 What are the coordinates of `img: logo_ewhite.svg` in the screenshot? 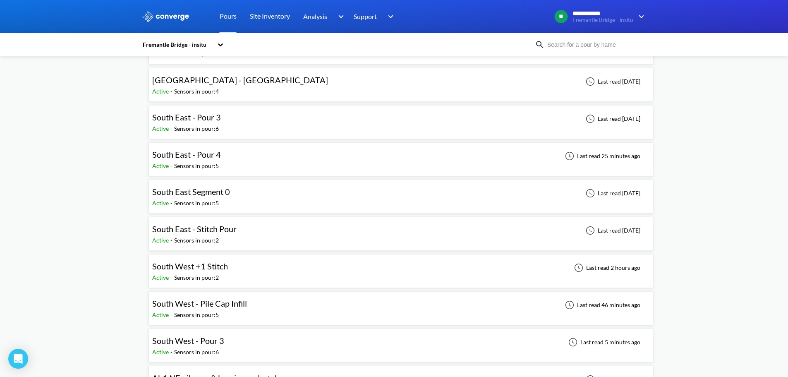 It's located at (166, 17).